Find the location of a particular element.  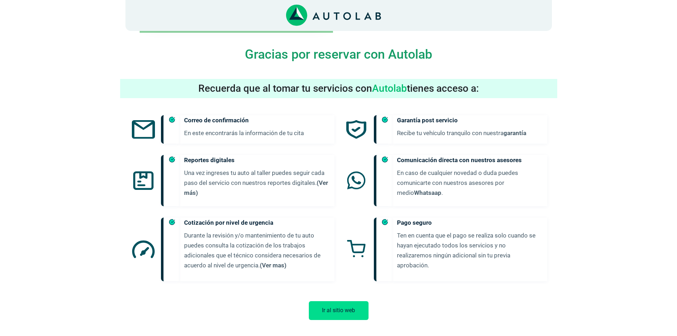

p: Durante la revisión y/o mantenimiento de tu auto puedes consulta la cotización de los trabajos ad... is located at coordinates (256, 250).